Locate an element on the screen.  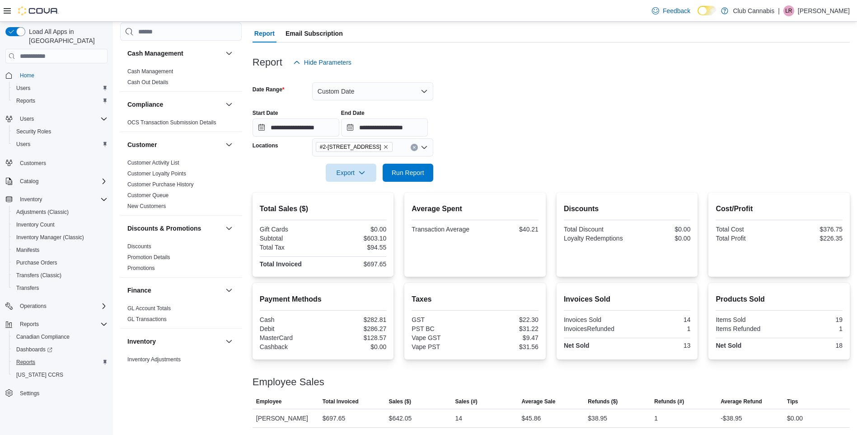
span: Refunds ($) is located at coordinates (603, 401).